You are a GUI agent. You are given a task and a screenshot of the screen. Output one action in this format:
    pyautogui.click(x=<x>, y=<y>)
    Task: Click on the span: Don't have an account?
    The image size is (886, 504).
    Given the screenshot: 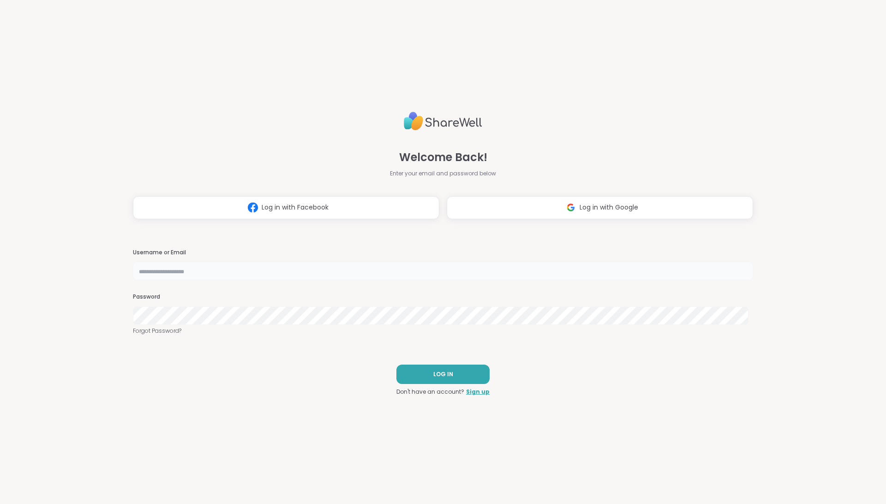 What is the action you would take?
    pyautogui.click(x=430, y=392)
    